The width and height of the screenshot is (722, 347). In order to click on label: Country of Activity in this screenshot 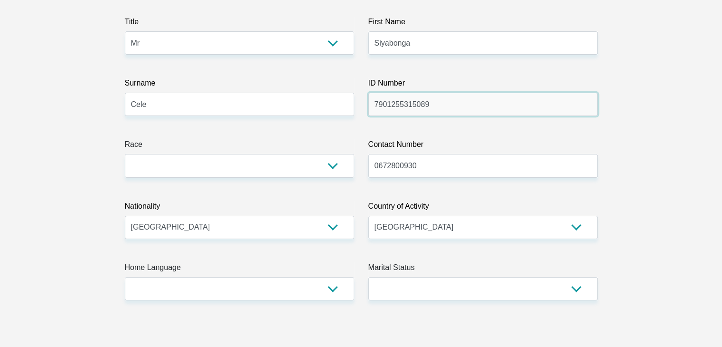, I will do `click(483, 208)`.